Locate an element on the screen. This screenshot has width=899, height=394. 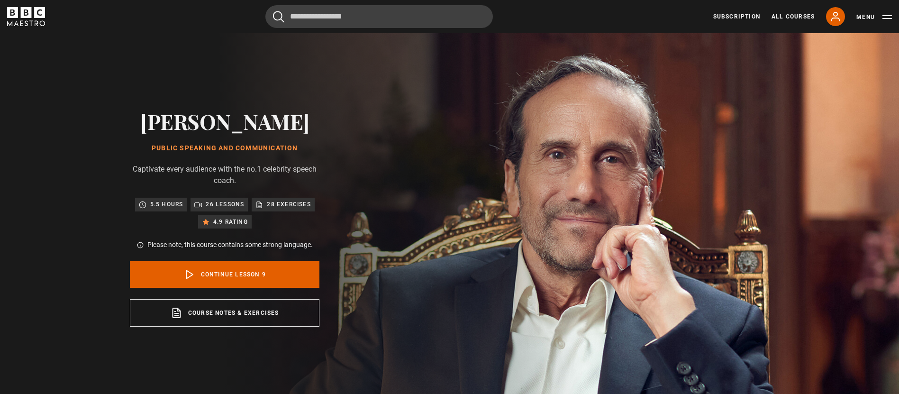
input: Search is located at coordinates (379, 17).